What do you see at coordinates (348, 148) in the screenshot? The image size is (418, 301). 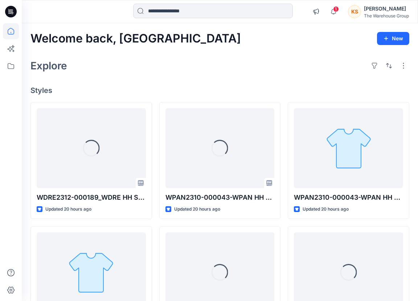 I see `a: WPAN2310-000043-WPAN HH WIDE SIDE STRIPE Correction` at bounding box center [348, 148].